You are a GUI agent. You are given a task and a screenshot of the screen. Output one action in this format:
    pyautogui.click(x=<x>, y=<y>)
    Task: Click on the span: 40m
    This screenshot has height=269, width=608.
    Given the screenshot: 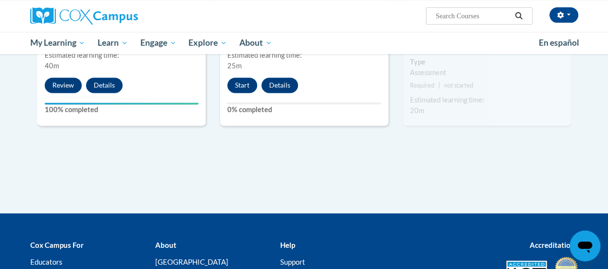 What is the action you would take?
    pyautogui.click(x=52, y=65)
    